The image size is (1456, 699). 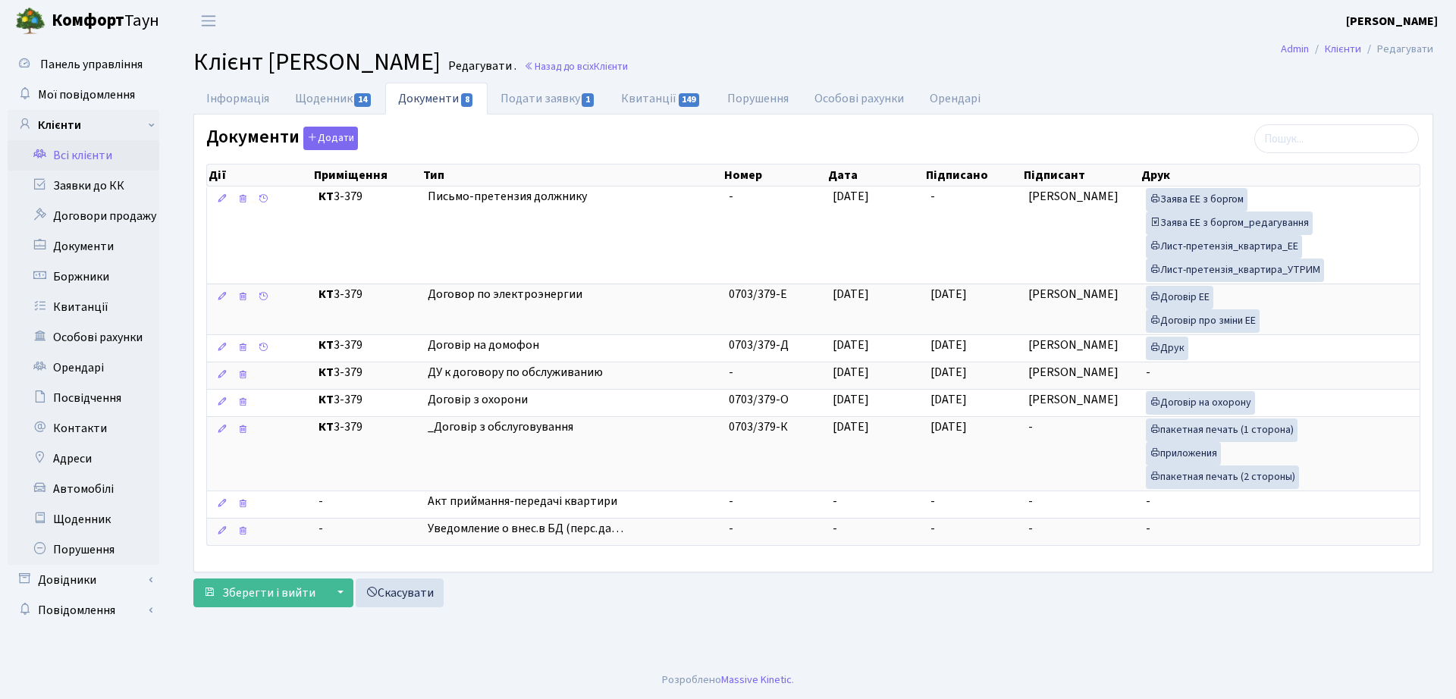 What do you see at coordinates (572, 294) in the screenshot?
I see `span: Договор по электроэнергии` at bounding box center [572, 294].